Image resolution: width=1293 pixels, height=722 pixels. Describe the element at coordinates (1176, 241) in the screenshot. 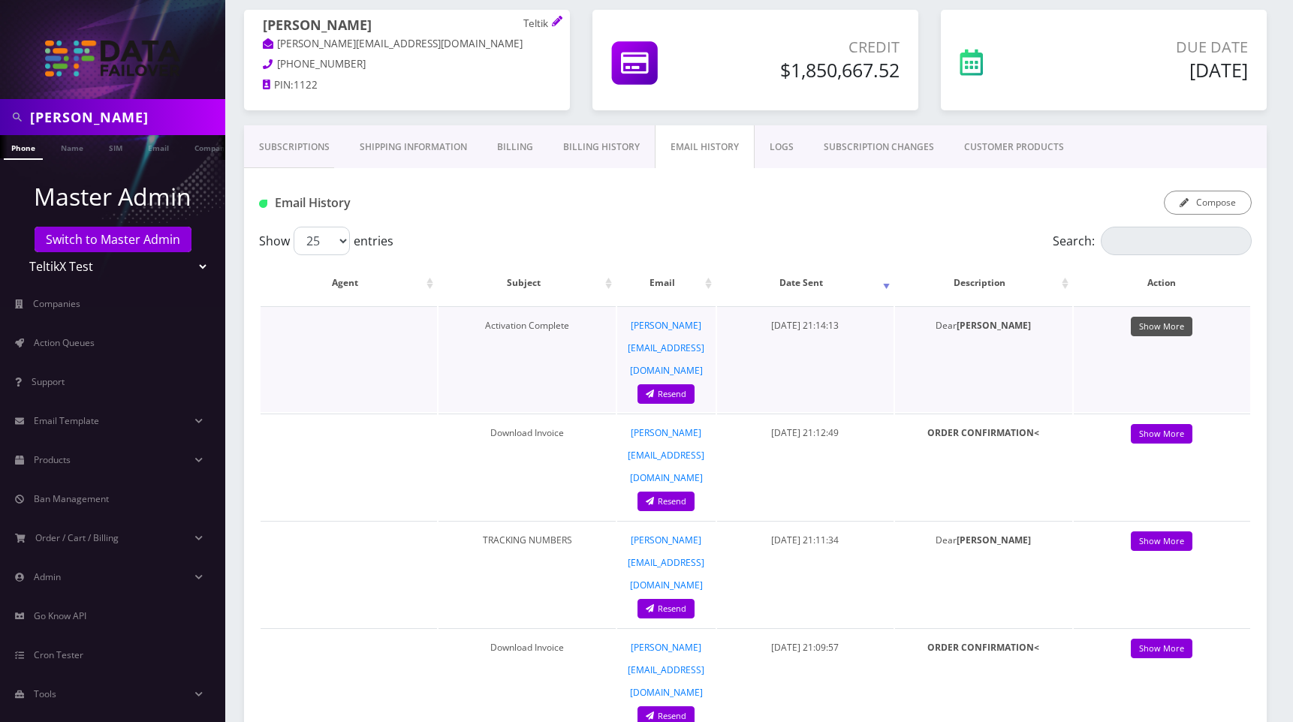

I see `input: Search:` at that location.